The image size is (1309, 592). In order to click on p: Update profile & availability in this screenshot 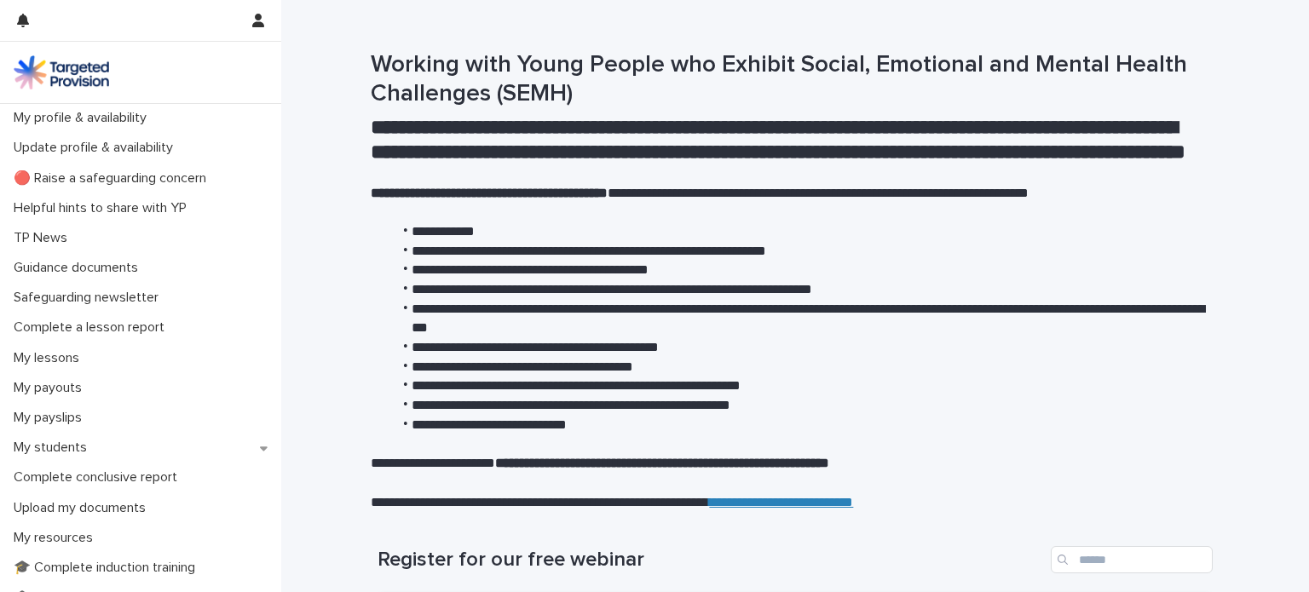, I will do `click(96, 147)`.